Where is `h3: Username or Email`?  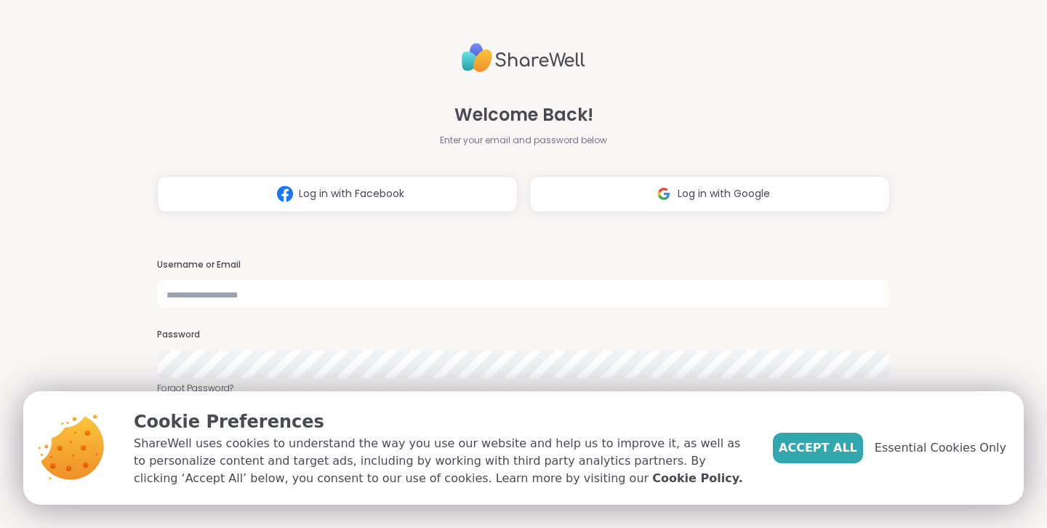
h3: Username or Email is located at coordinates (524, 265).